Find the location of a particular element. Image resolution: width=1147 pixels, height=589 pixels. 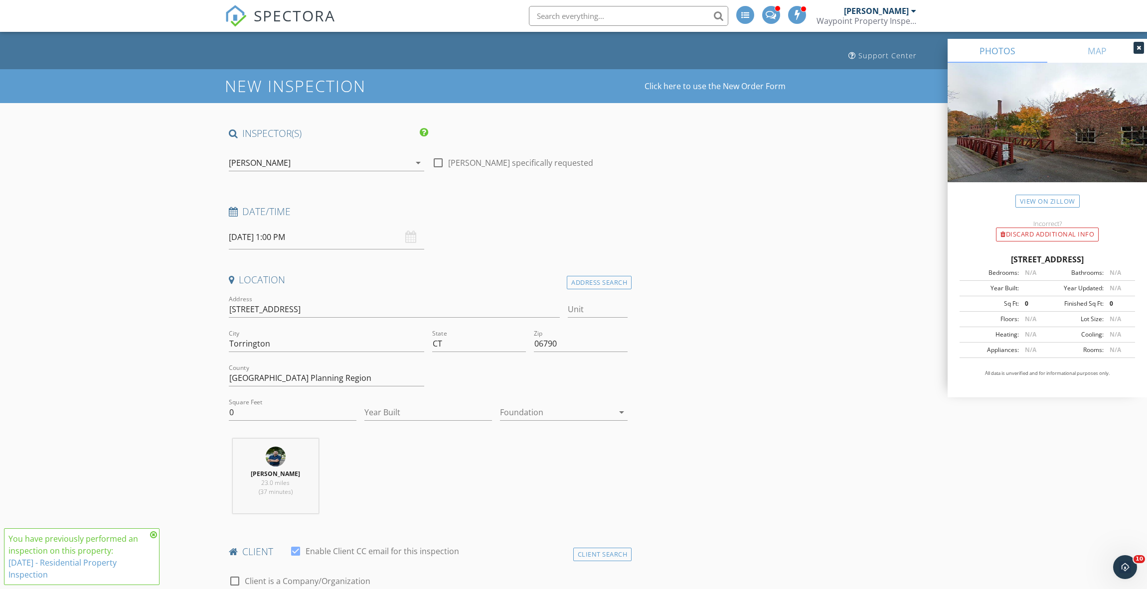

input: Search everything... is located at coordinates (628, 16).